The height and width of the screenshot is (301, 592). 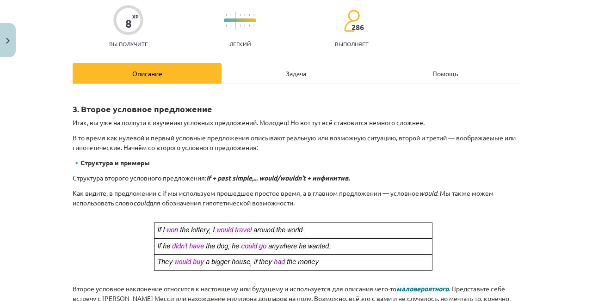 What do you see at coordinates (427, 193) in the screenshot?
I see `font: would` at bounding box center [427, 193].